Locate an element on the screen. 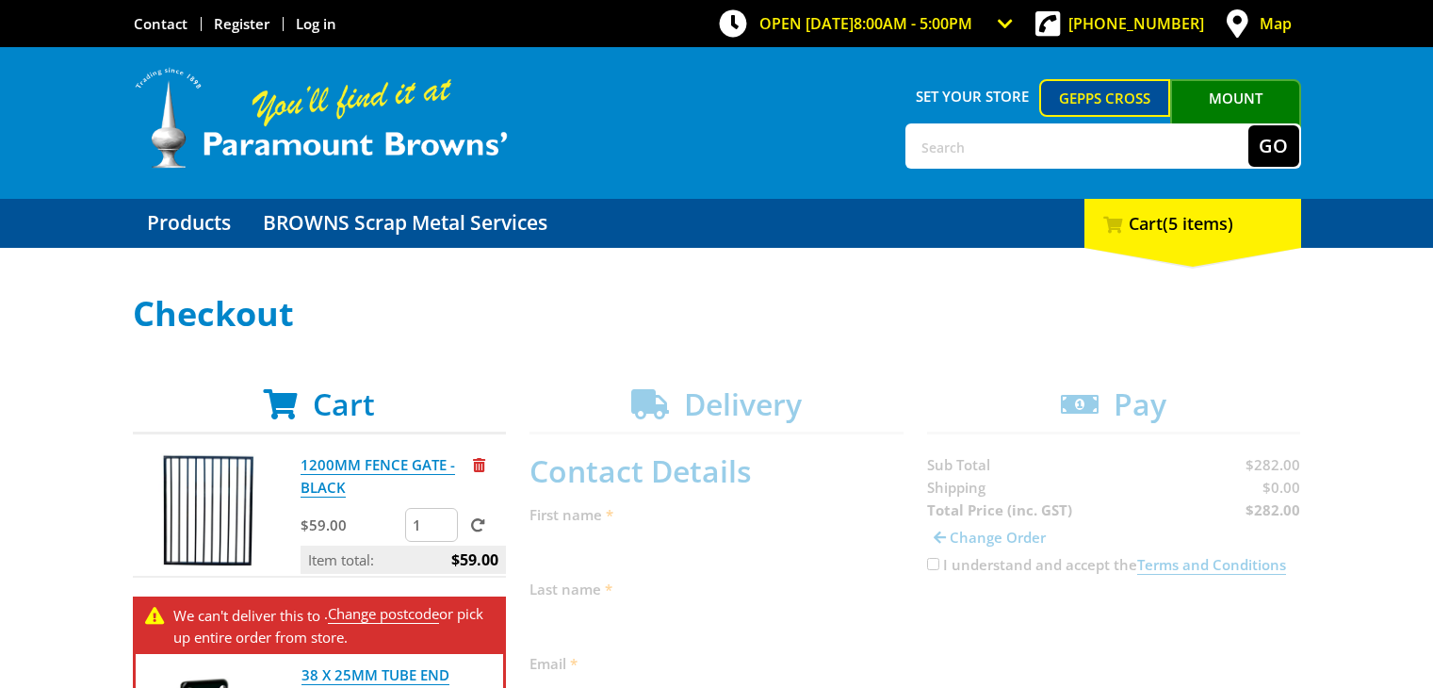  div: . or pick up entire order from store. is located at coordinates (319, 625).